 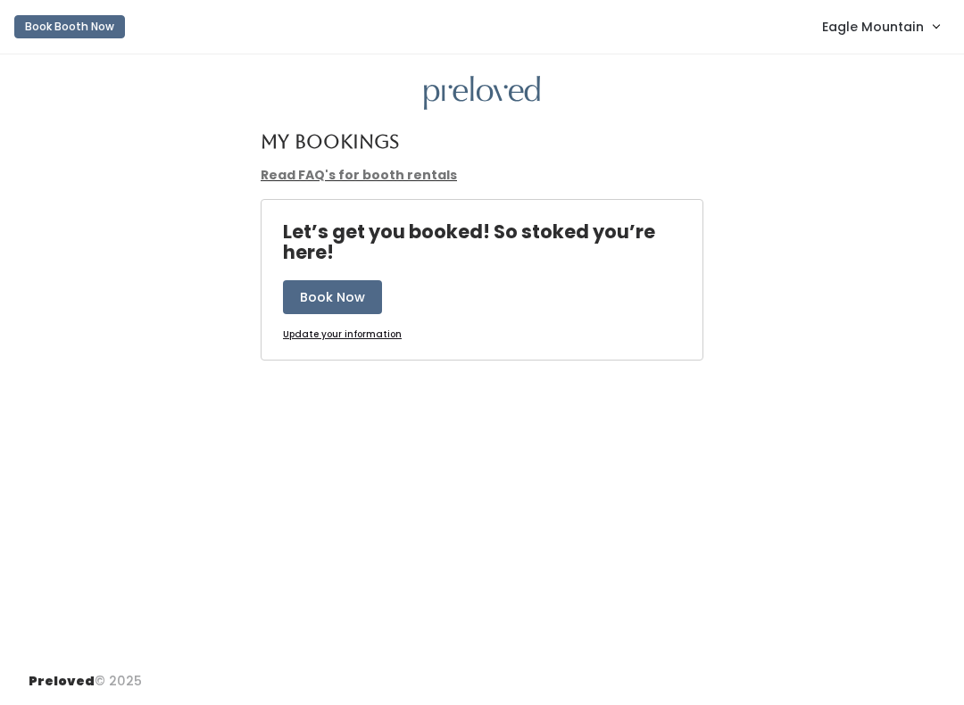 What do you see at coordinates (880, 26) in the screenshot?
I see `a: Eagle Mountain` at bounding box center [880, 26].